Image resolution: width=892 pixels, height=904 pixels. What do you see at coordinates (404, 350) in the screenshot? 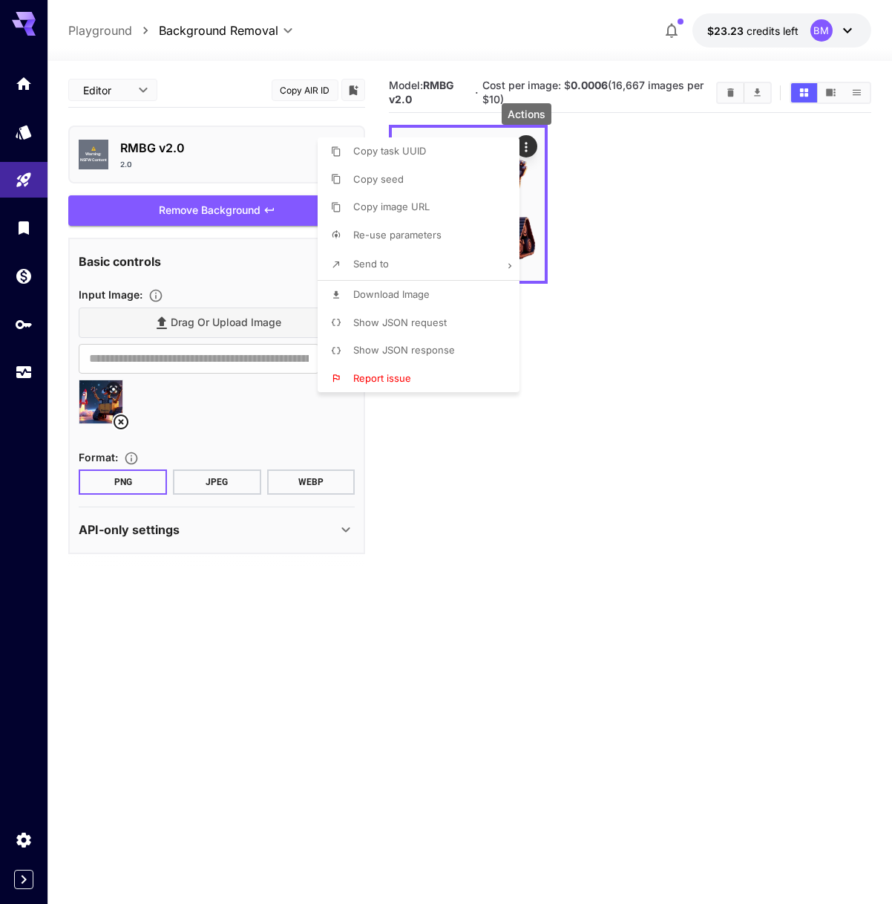
I see `span: Show JSON response` at bounding box center [404, 350].